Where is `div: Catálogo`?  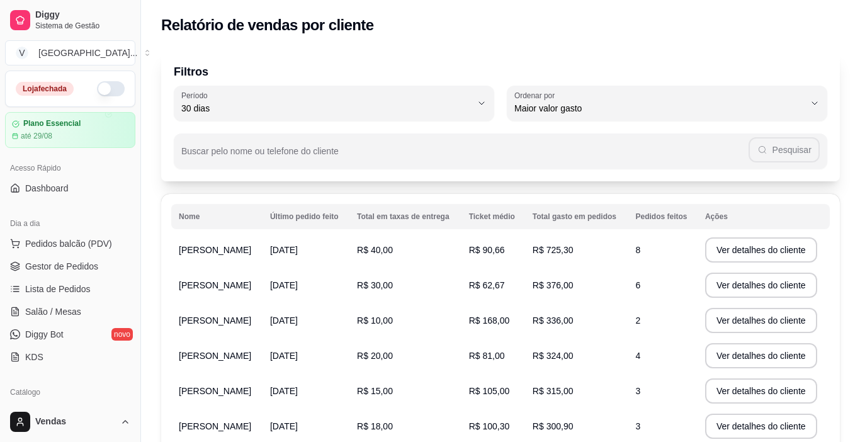
div: Catálogo is located at coordinates (70, 392).